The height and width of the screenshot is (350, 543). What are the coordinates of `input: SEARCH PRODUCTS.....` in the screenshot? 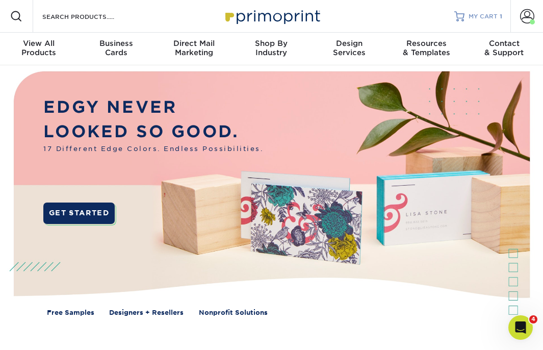 It's located at (91, 16).